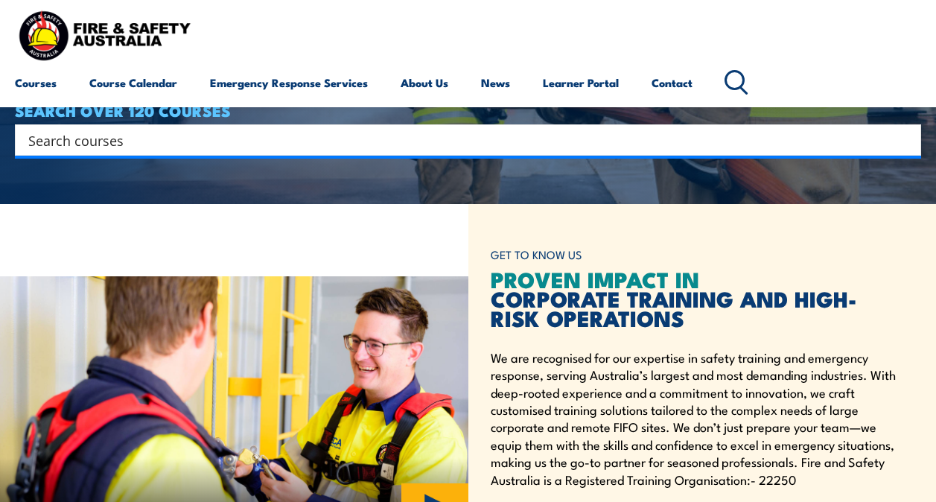 Image resolution: width=936 pixels, height=502 pixels. What do you see at coordinates (461, 140) in the screenshot?
I see `form: Search form` at bounding box center [461, 140].